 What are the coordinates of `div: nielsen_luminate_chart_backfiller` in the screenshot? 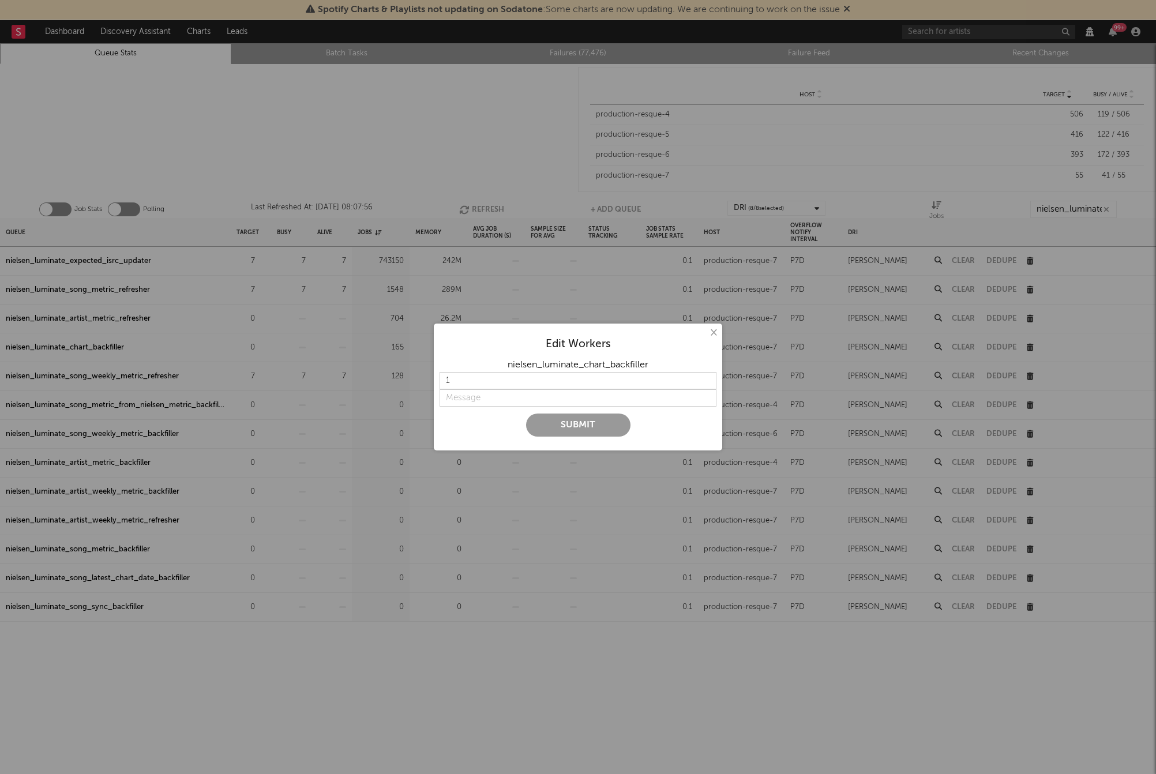 It's located at (578, 365).